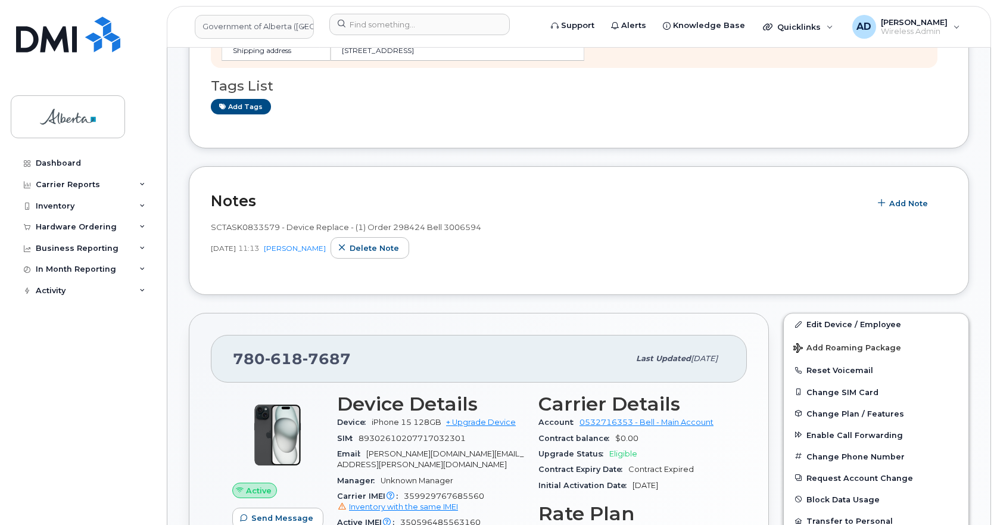  What do you see at coordinates (626, 438) in the screenshot?
I see `span: $0.00` at bounding box center [626, 438].